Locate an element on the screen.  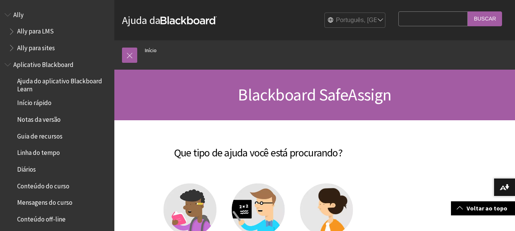
a: Início is located at coordinates (150, 50).